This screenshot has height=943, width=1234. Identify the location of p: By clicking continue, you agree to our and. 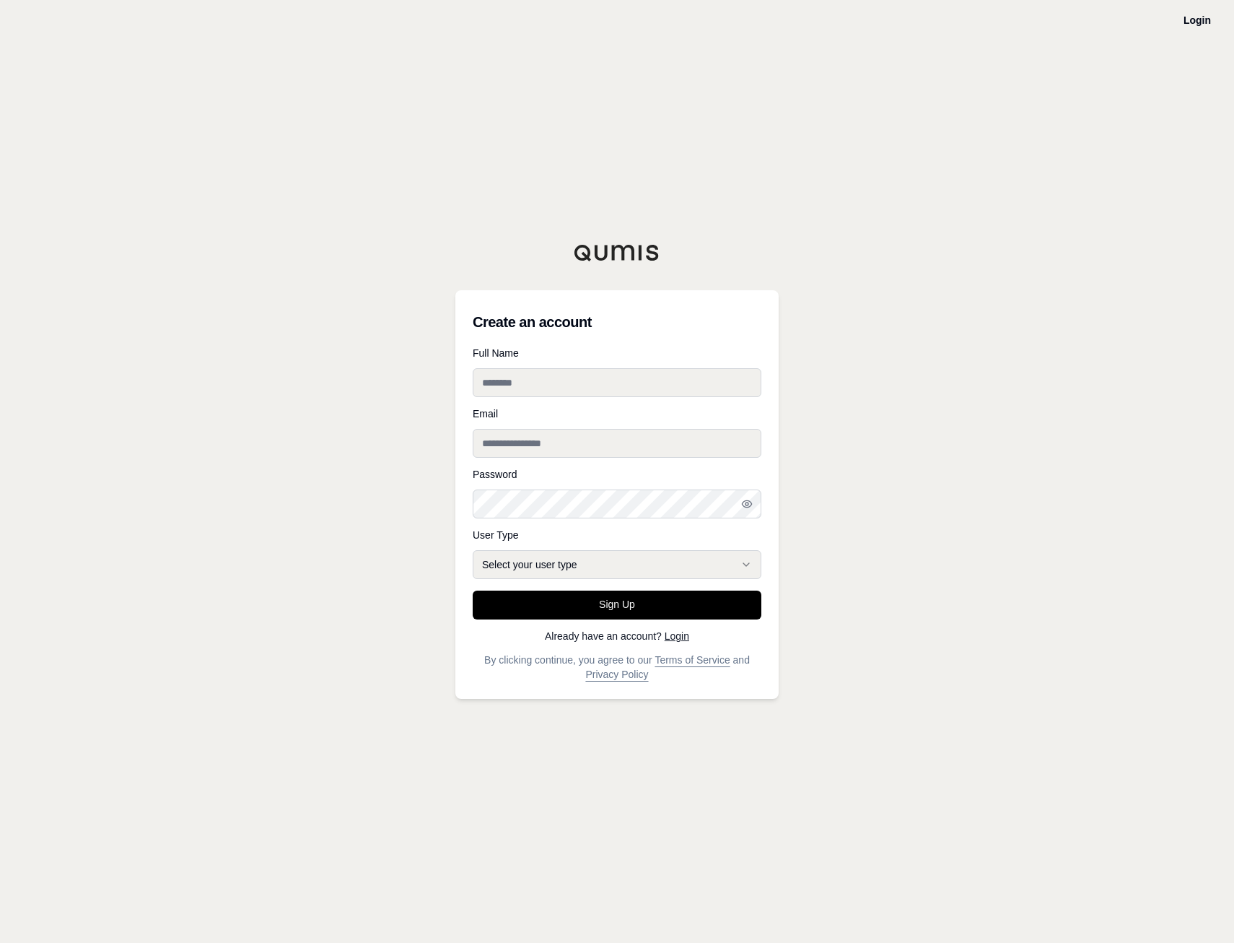
(617, 667).